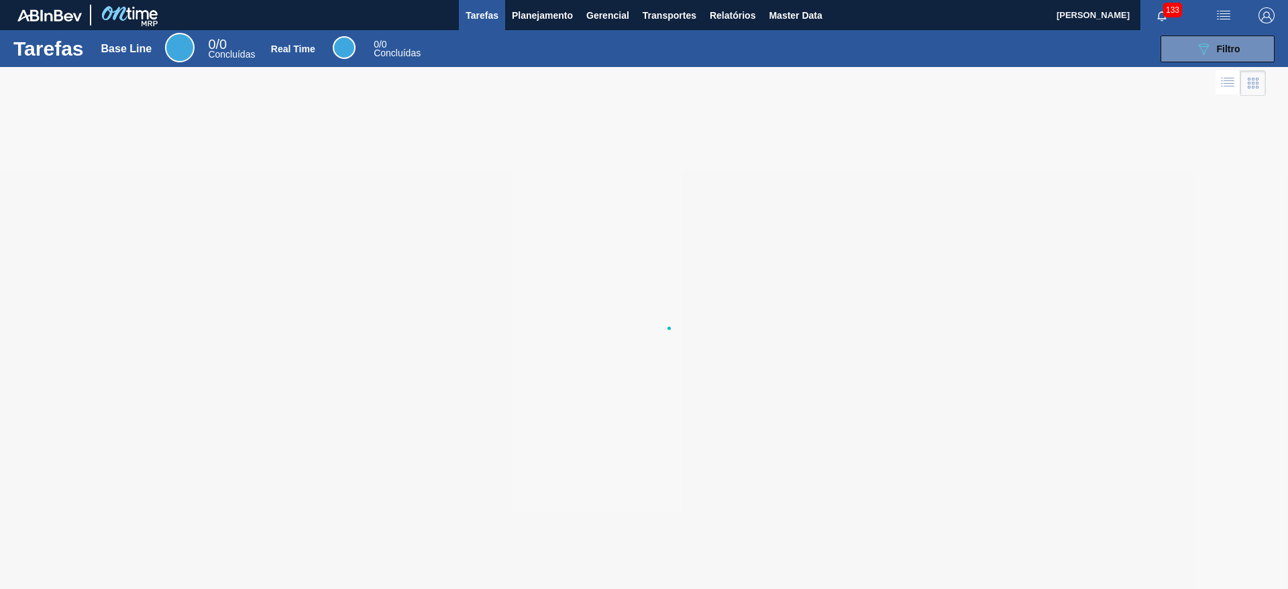  I want to click on span: Filtro, so click(1228, 49).